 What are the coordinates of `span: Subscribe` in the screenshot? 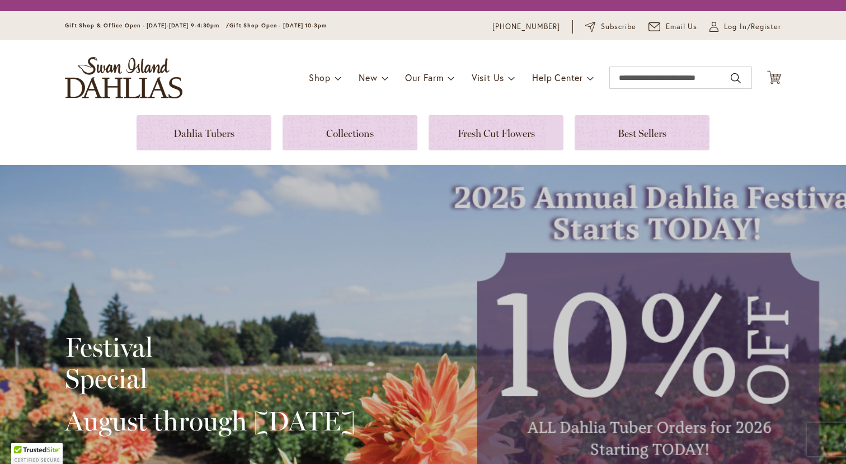 It's located at (618, 27).